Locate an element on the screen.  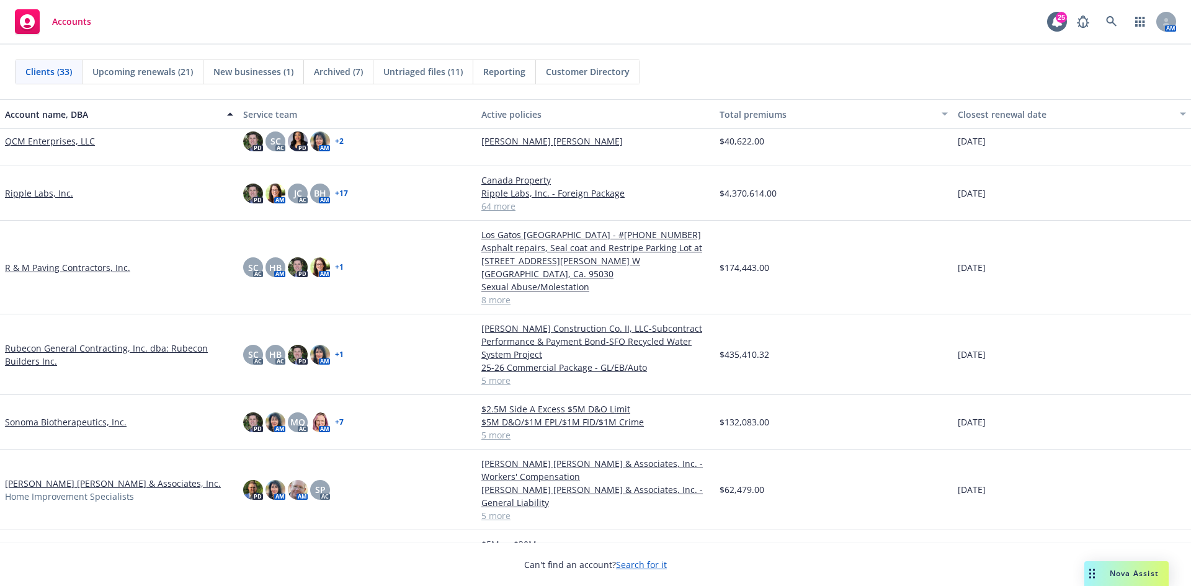
span: $4,370,614.00 is located at coordinates (748, 193).